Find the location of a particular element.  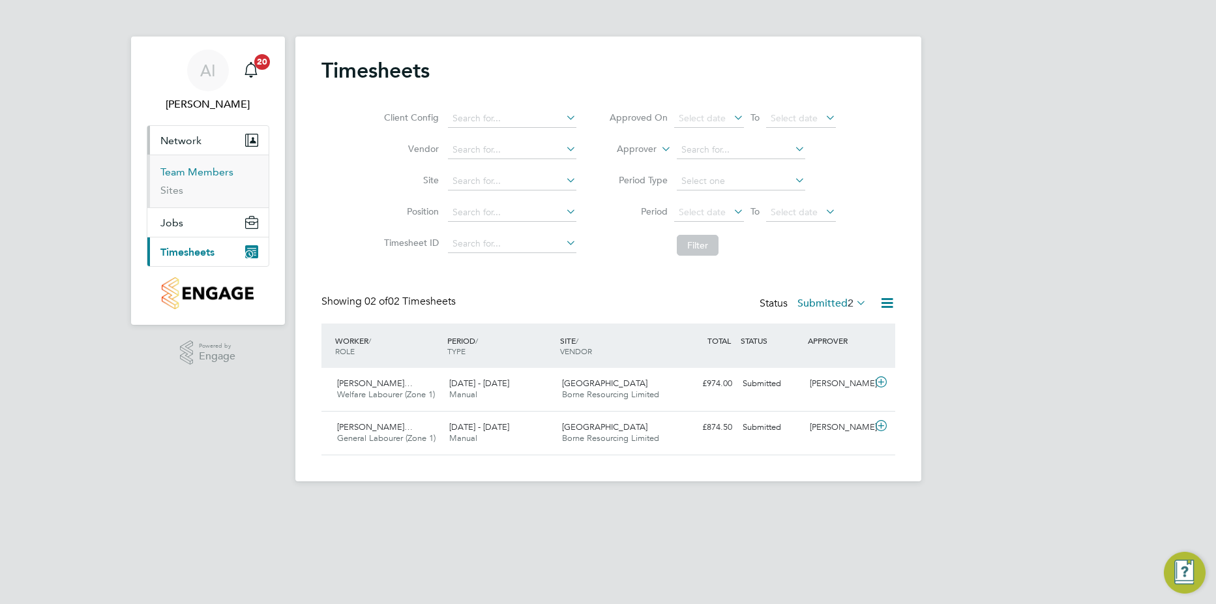

span: Timesheets is located at coordinates (187, 252).